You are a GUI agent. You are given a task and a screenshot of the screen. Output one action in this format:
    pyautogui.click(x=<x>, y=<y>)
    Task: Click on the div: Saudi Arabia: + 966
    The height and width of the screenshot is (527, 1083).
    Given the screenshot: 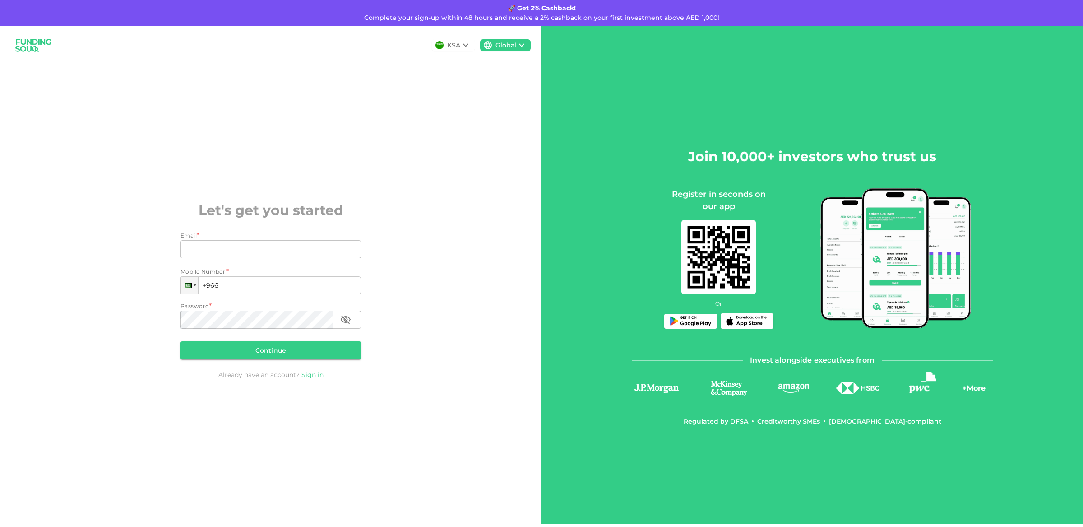 What is the action you would take?
    pyautogui.click(x=190, y=285)
    